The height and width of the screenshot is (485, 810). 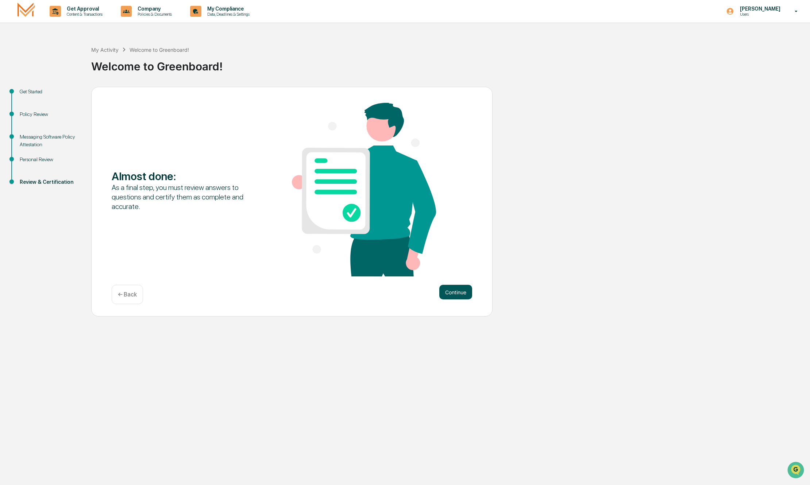 I want to click on p: Company, so click(x=154, y=9).